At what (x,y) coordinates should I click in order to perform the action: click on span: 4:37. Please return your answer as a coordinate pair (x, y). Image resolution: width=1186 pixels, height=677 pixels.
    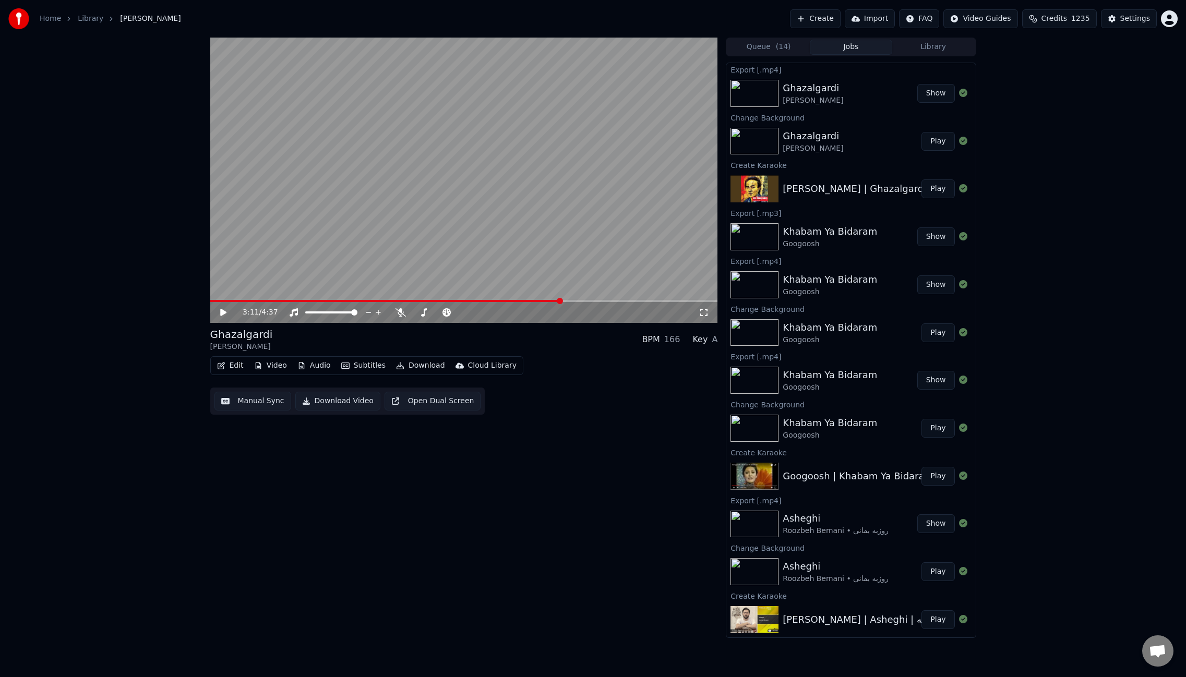
    Looking at the image, I should click on (269, 313).